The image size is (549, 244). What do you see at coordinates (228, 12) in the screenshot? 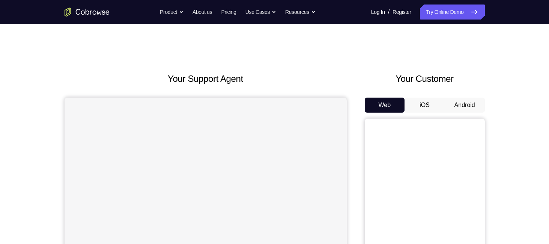
I see `a: Pricing` at bounding box center [228, 12].